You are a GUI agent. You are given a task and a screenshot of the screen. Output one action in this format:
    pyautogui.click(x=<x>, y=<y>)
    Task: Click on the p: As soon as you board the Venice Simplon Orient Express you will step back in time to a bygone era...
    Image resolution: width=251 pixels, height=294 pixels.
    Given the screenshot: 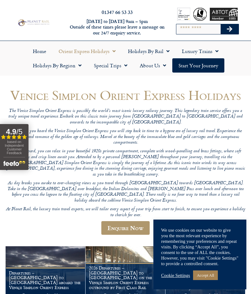 What is the action you would take?
    pyautogui.click(x=126, y=137)
    